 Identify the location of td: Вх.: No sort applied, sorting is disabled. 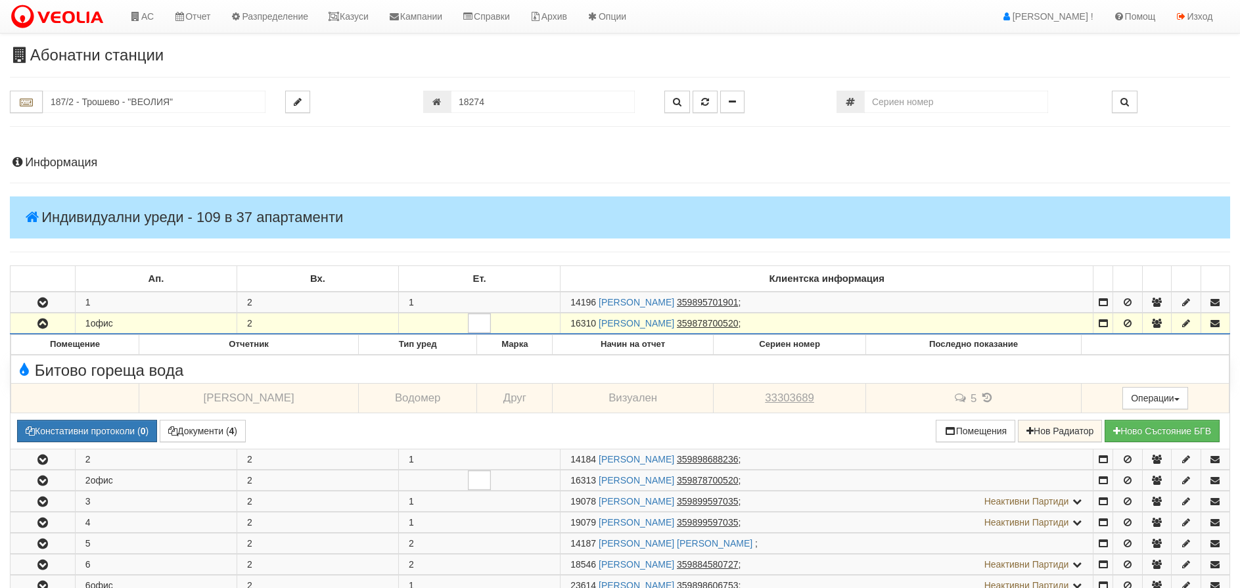
(317, 279).